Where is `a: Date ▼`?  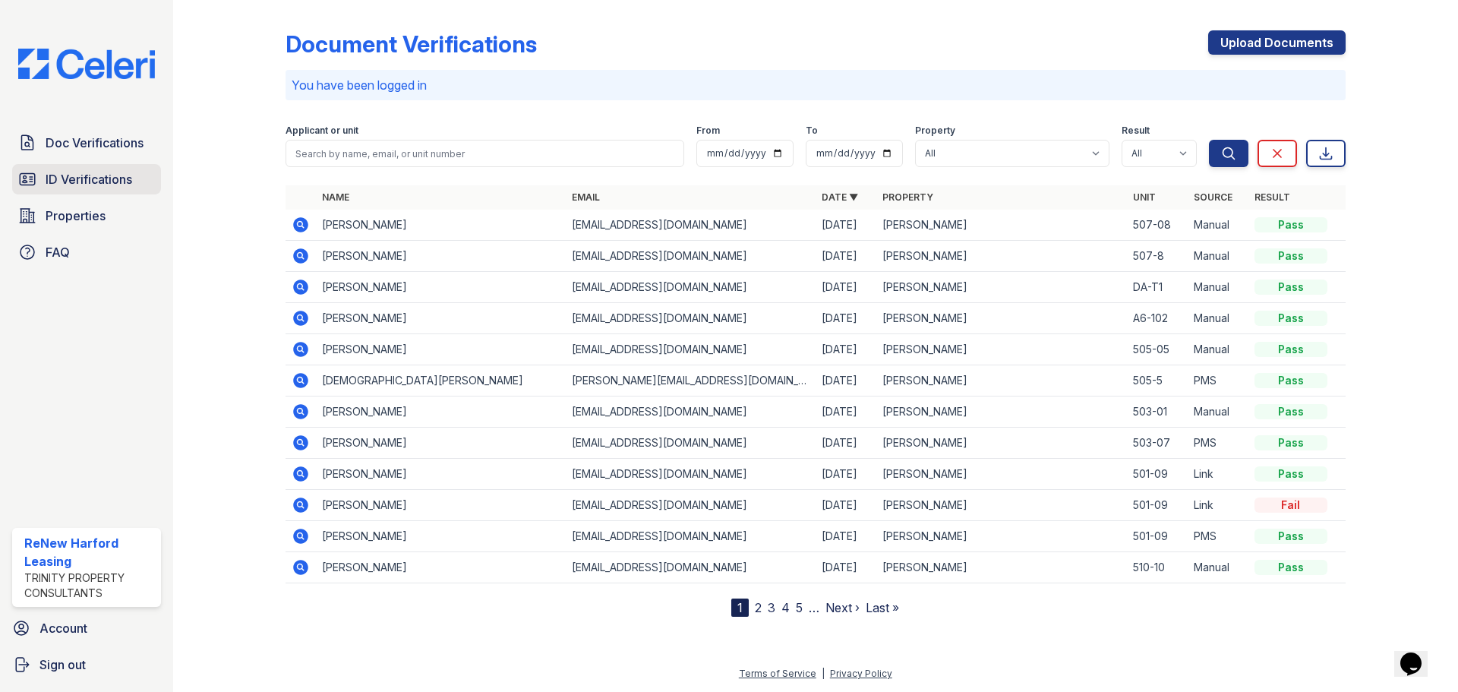 a: Date ▼ is located at coordinates (840, 197).